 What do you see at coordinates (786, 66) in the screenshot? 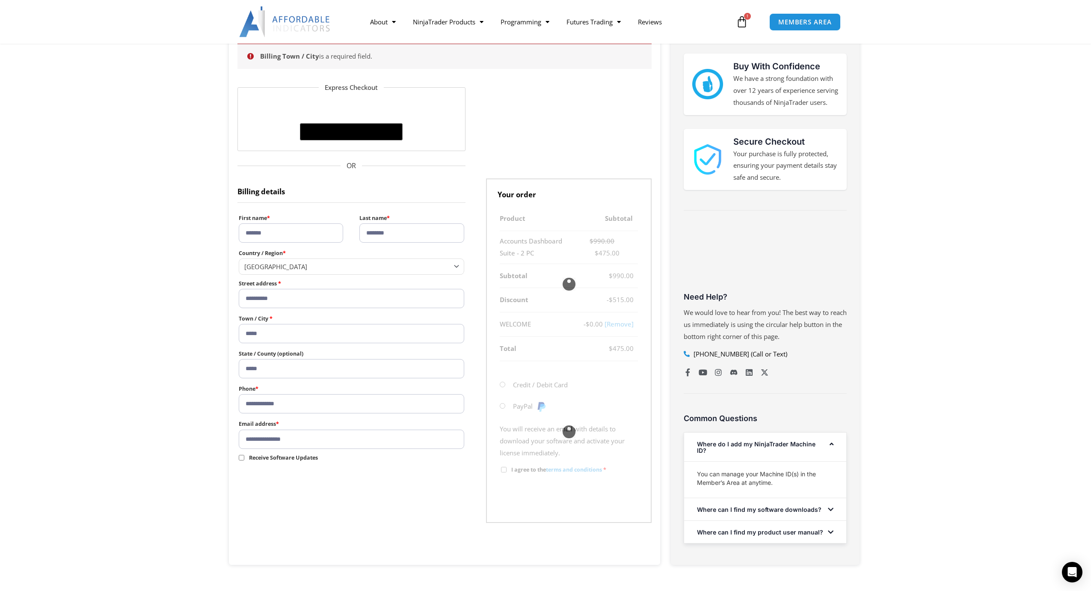
I see `h3: Buy With Confidence` at bounding box center [786, 66].